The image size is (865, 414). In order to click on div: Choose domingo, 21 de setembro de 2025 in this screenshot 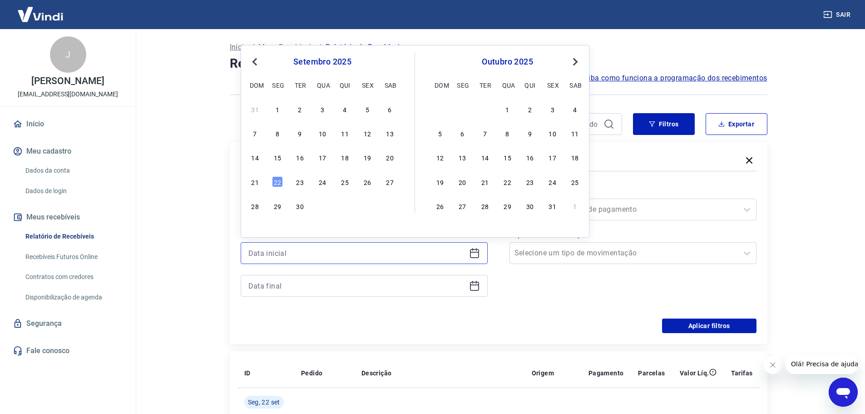, I will do `click(255, 182)`.